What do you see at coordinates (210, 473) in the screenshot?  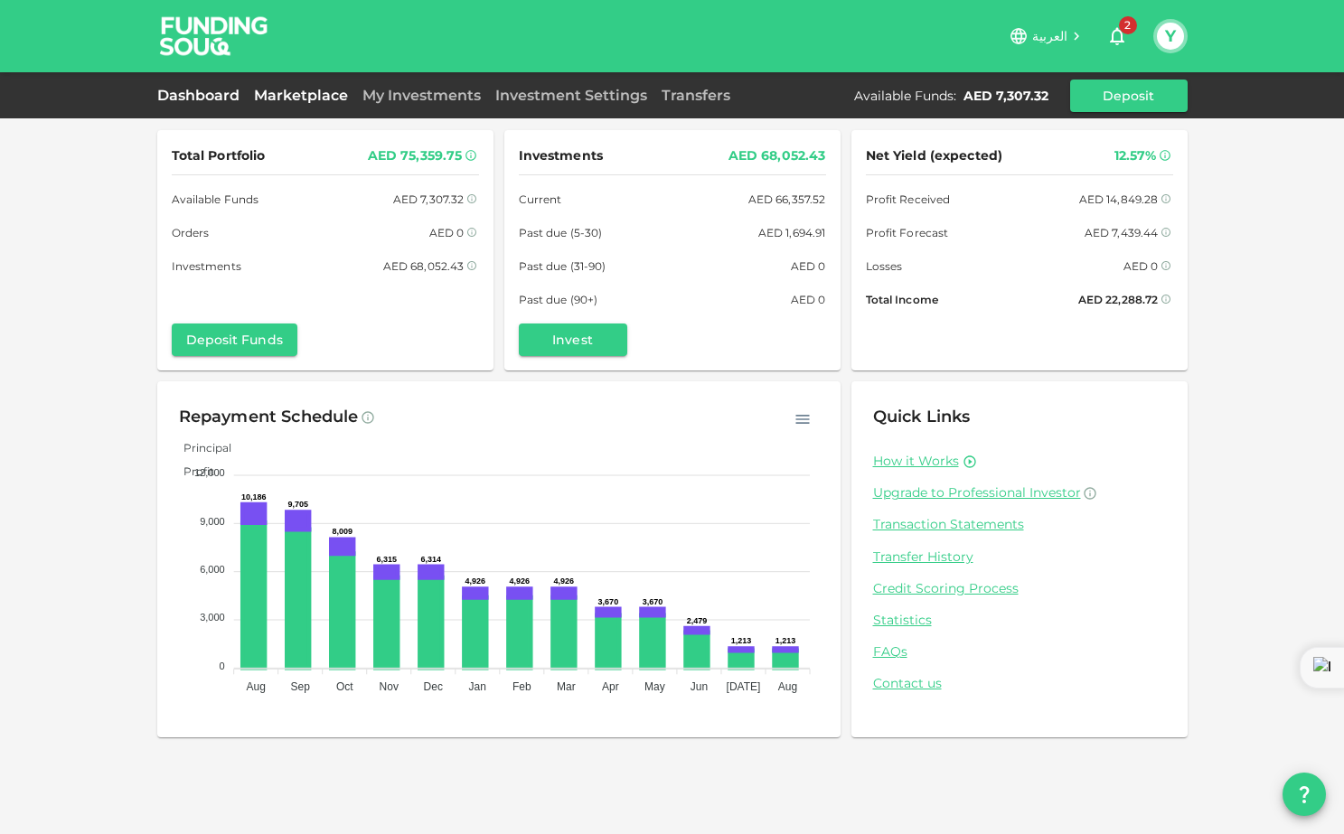 I see `tspan: 12,000` at bounding box center [210, 473].